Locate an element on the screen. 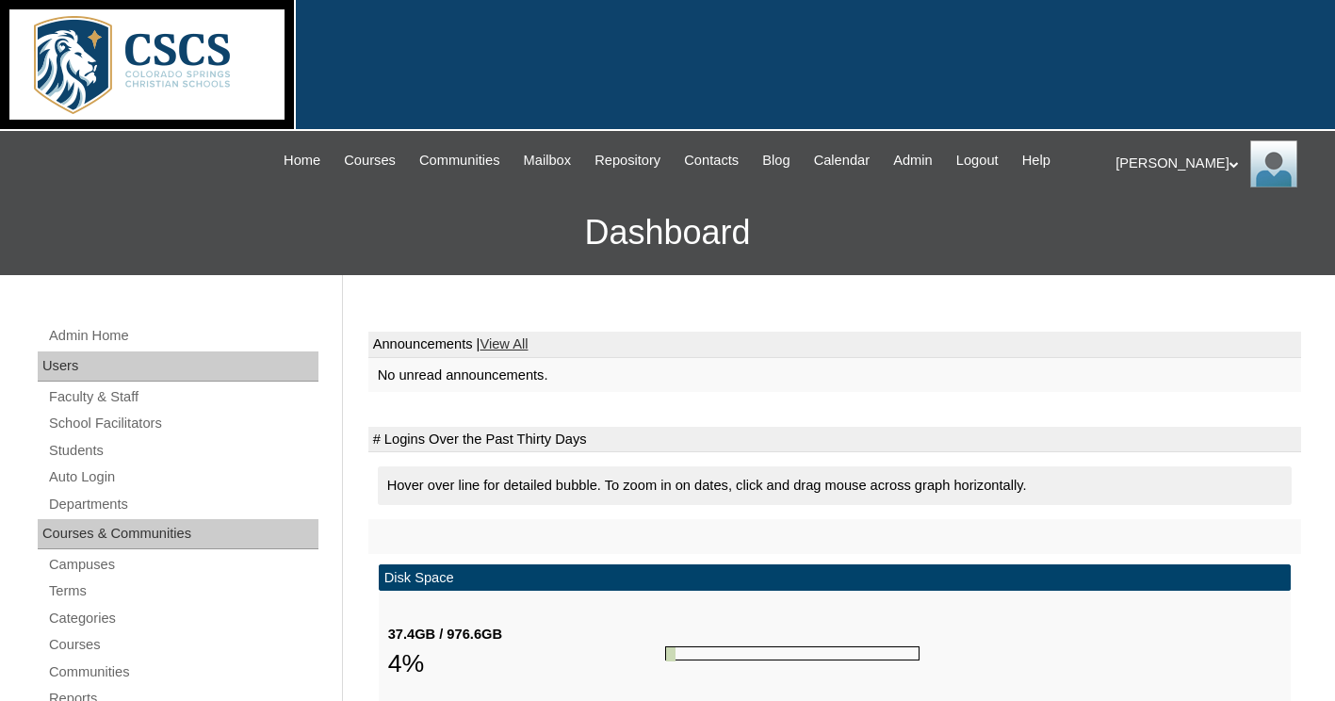 This screenshot has width=1335, height=701. a: Admin is located at coordinates (913, 160).